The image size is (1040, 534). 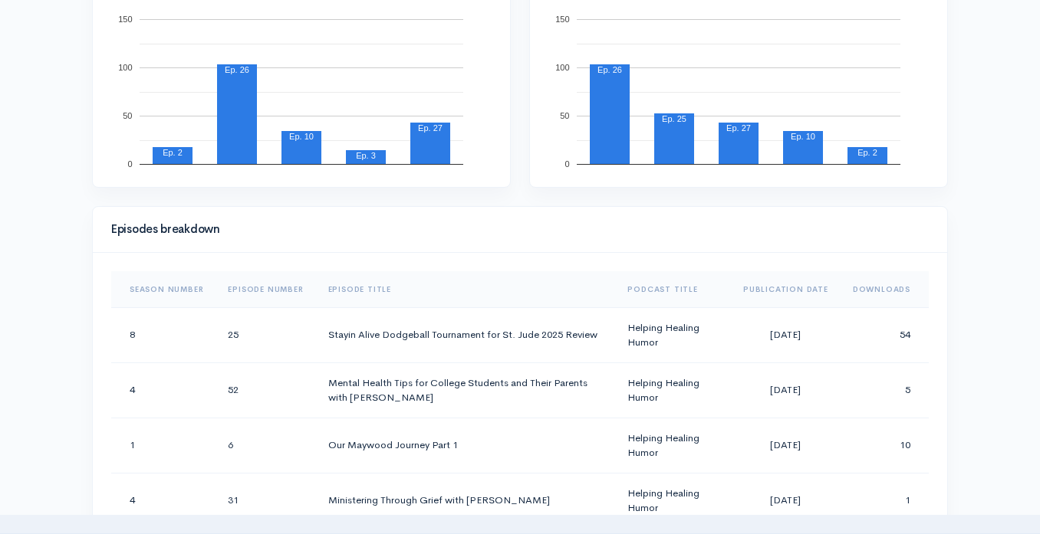 I want to click on td: Stayin Alive Dodgeball Tournament for St. Jude 2025 Review, so click(x=465, y=335).